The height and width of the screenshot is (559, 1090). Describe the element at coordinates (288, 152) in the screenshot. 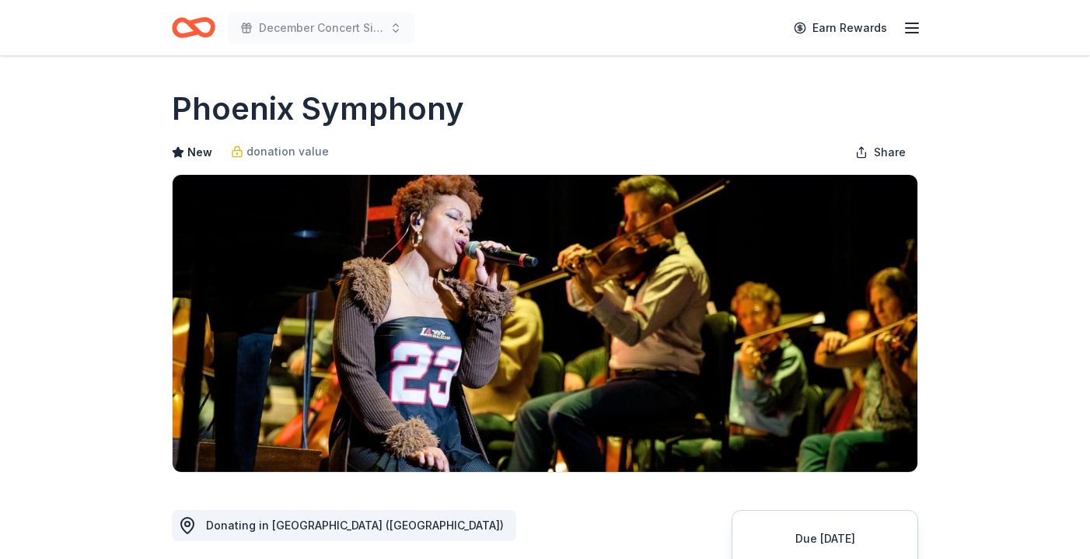

I see `span: donation value` at that location.